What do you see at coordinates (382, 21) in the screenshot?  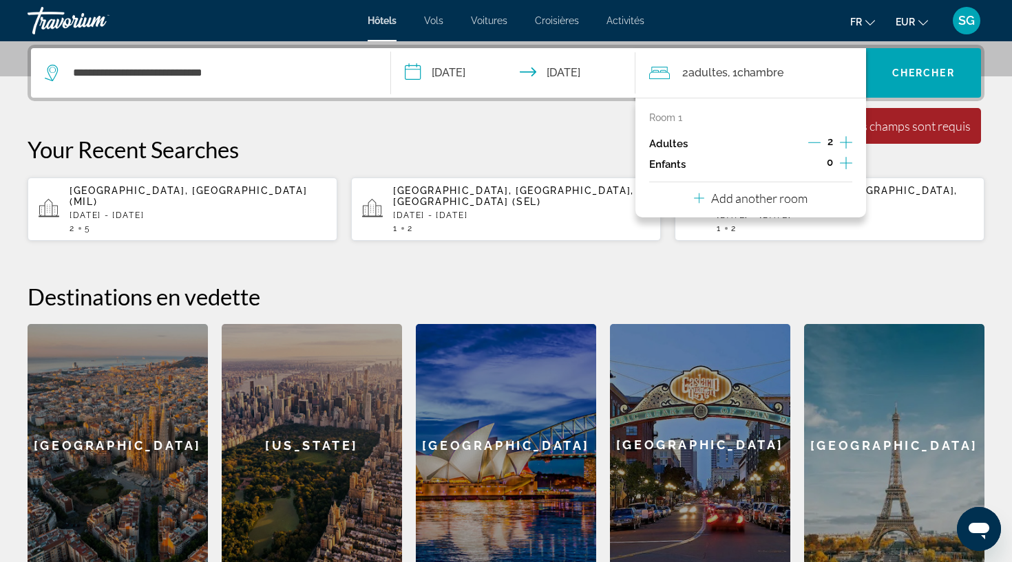 I see `span: Hôtels` at bounding box center [382, 21].